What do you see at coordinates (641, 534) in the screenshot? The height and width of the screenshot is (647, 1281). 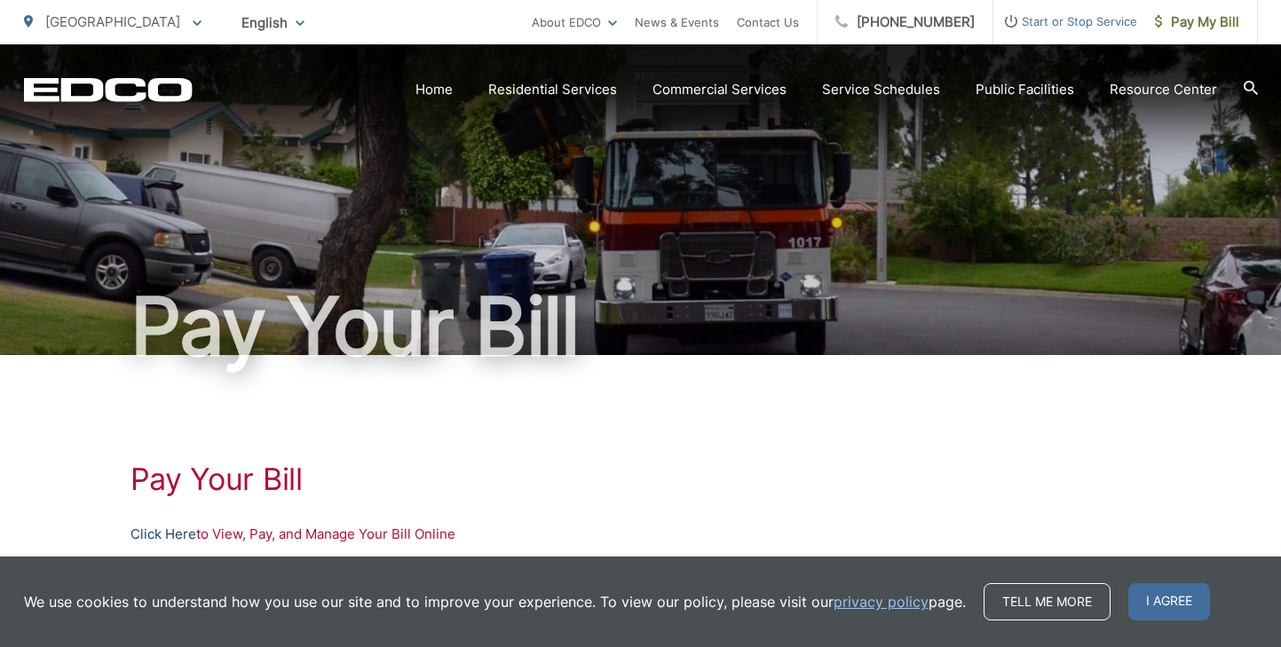 I see `p: to View, Pay, and Manage Your Bill Online` at bounding box center [641, 534].